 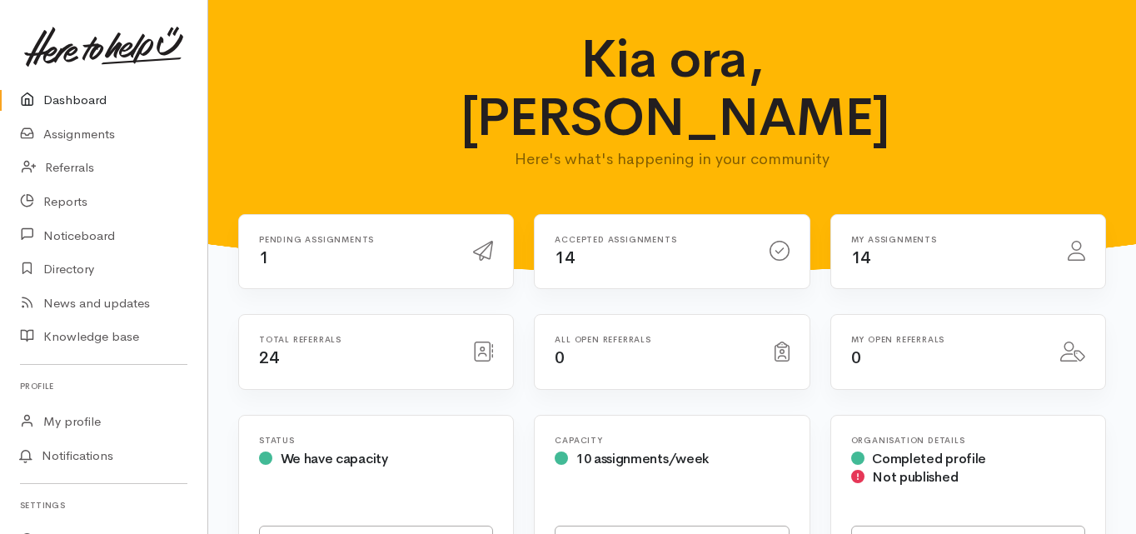 What do you see at coordinates (672, 159) in the screenshot?
I see `p: Here's what's happening in your community` at bounding box center [672, 159].